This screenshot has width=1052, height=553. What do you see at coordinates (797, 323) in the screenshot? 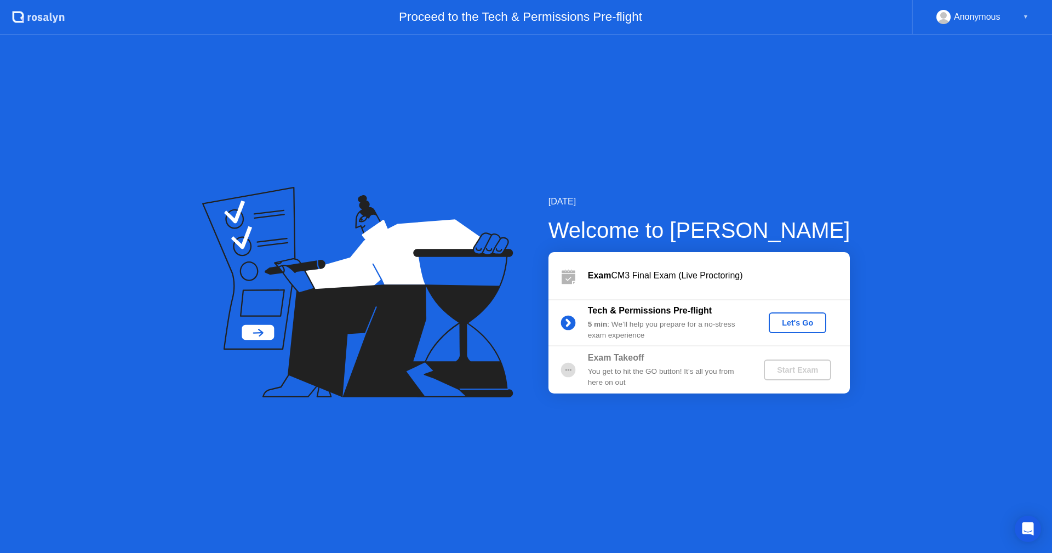
I see `div: Let's Go` at bounding box center [797, 323].